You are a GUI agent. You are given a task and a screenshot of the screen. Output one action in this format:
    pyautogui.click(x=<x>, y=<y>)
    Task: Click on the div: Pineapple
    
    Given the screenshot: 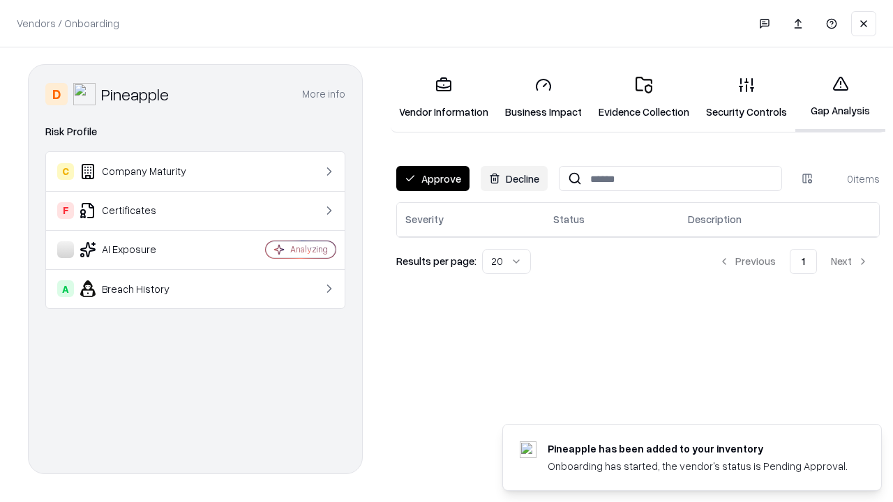 What is the action you would take?
    pyautogui.click(x=135, y=94)
    